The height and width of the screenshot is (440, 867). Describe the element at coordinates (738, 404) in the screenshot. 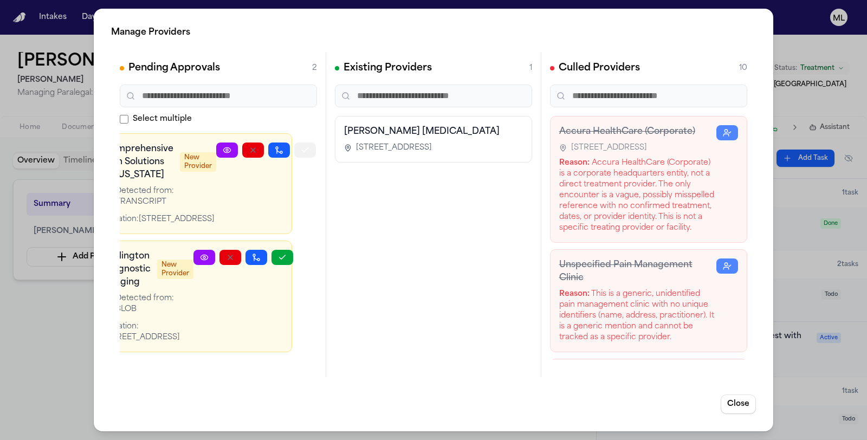

I see `button: Close` at that location.